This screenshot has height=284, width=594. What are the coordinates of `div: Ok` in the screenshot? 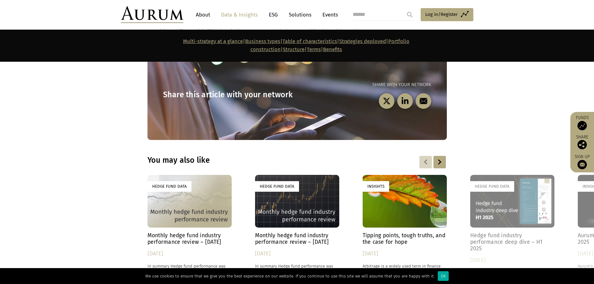 It's located at (443, 276).